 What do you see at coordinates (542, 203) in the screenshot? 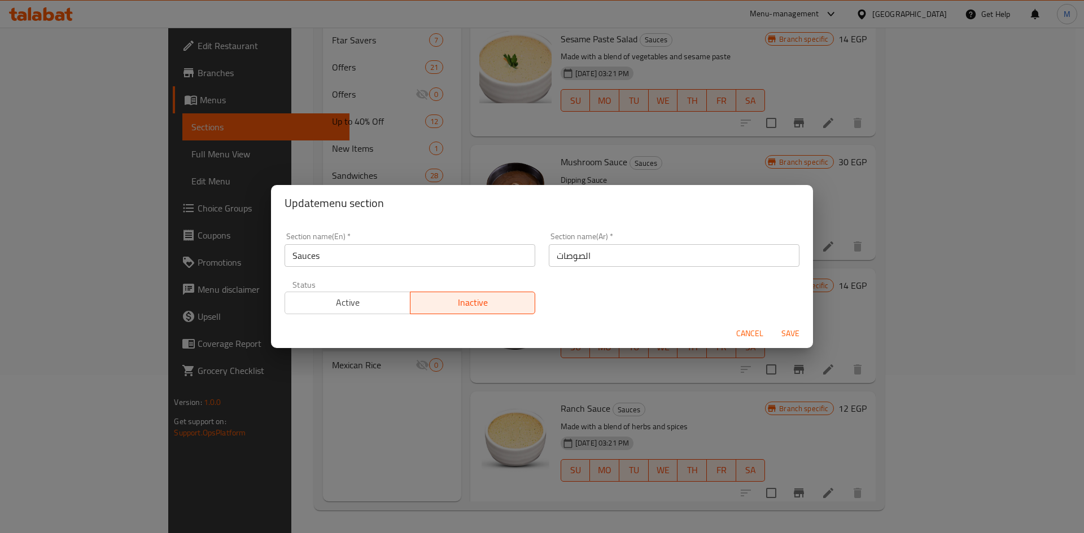
I see `h2: Update menu section` at bounding box center [542, 203].